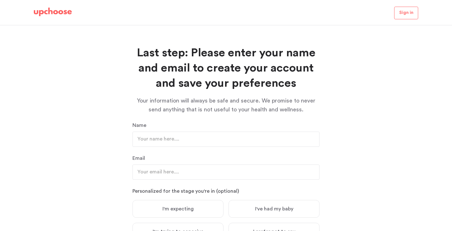 The width and height of the screenshot is (452, 231). I want to click on p: Email, so click(226, 158).